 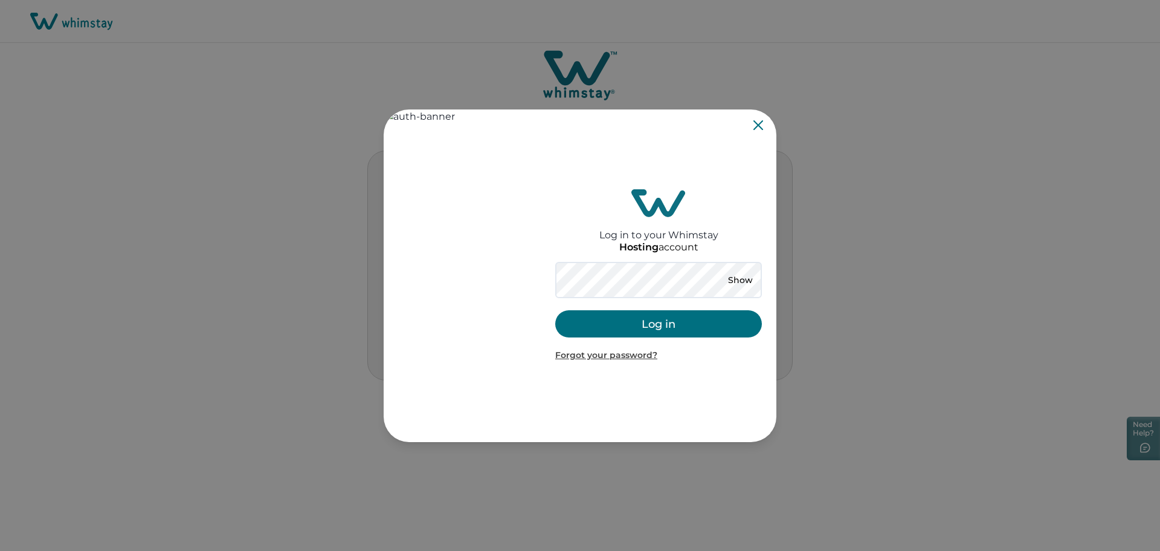 I want to click on img: auth-banner, so click(x=462, y=276).